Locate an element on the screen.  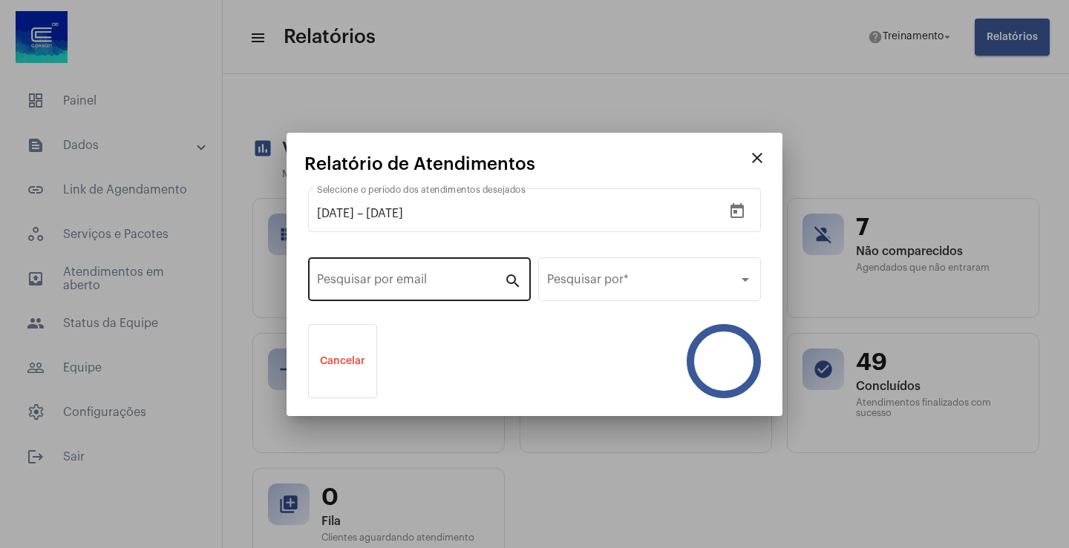
mat-icon: search is located at coordinates (513, 280).